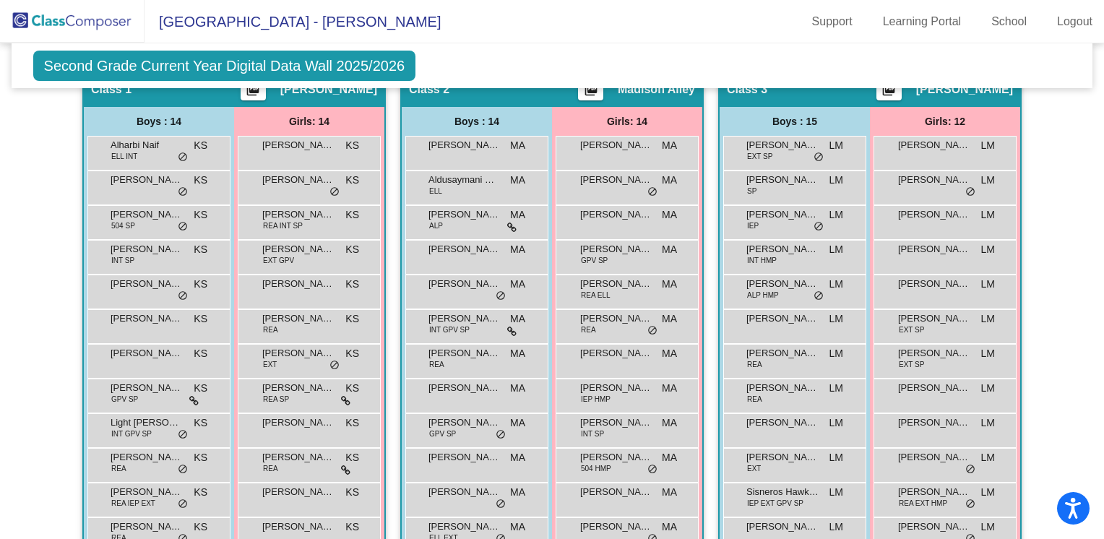 The height and width of the screenshot is (539, 1104). I want to click on span: IEP HMP, so click(595, 399).